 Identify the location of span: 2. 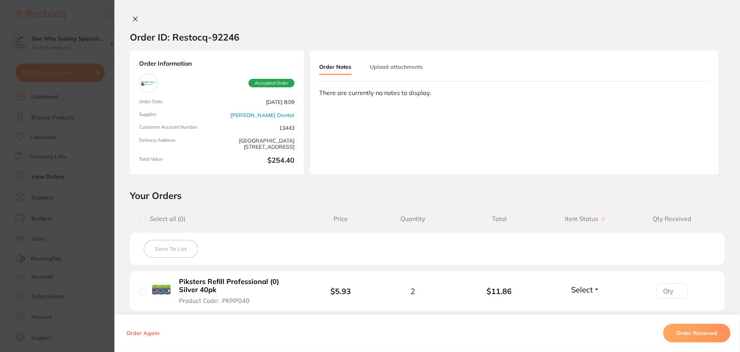
(412, 291).